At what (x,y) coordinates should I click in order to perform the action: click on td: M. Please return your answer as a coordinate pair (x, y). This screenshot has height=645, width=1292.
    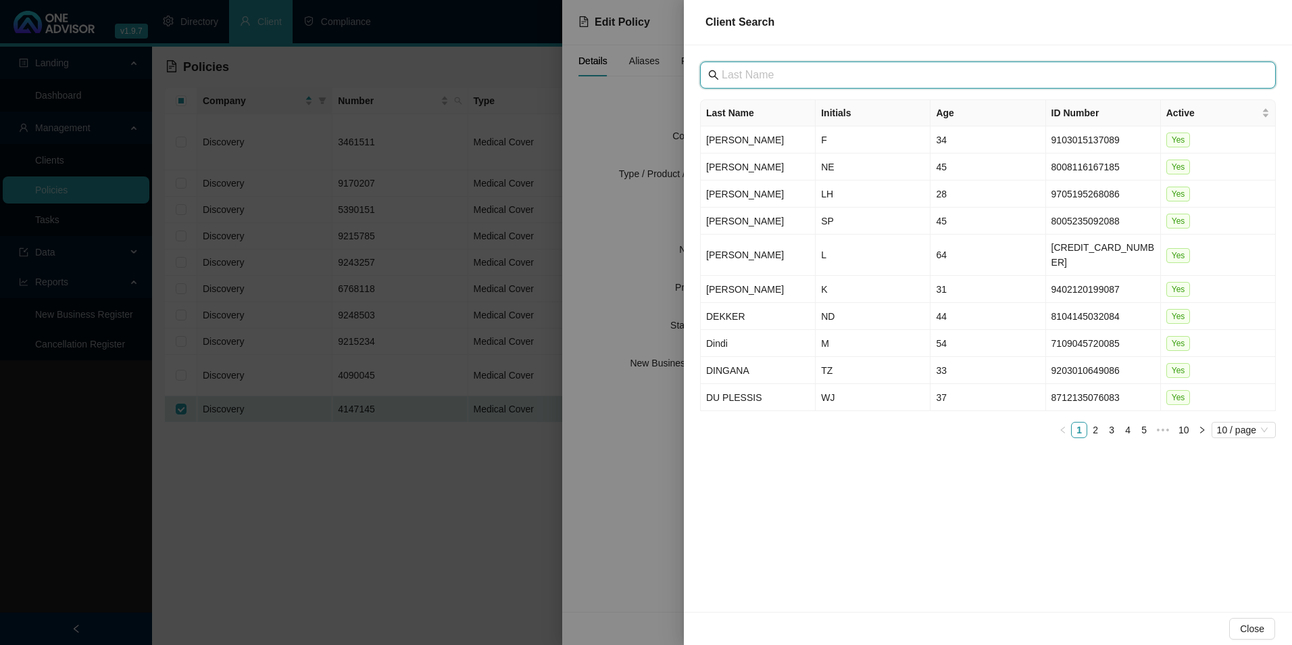
    Looking at the image, I should click on (873, 343).